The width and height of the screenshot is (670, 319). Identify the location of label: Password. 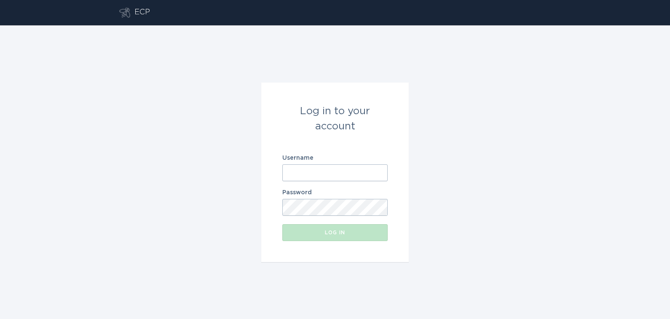
(335, 193).